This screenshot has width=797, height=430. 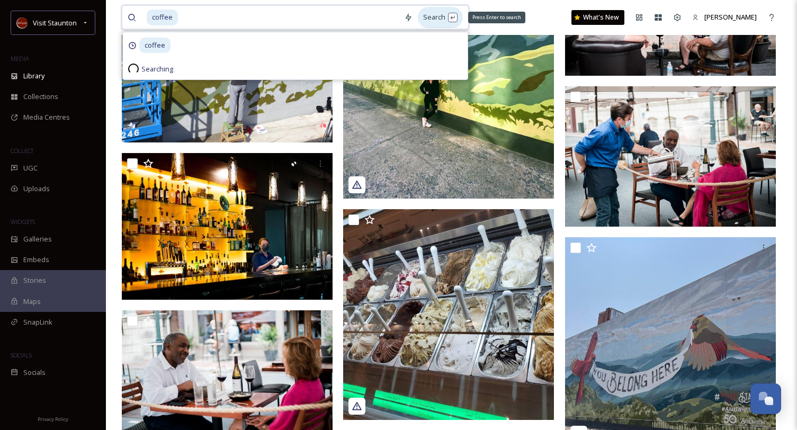 What do you see at coordinates (440, 17) in the screenshot?
I see `div: Search` at bounding box center [440, 17].